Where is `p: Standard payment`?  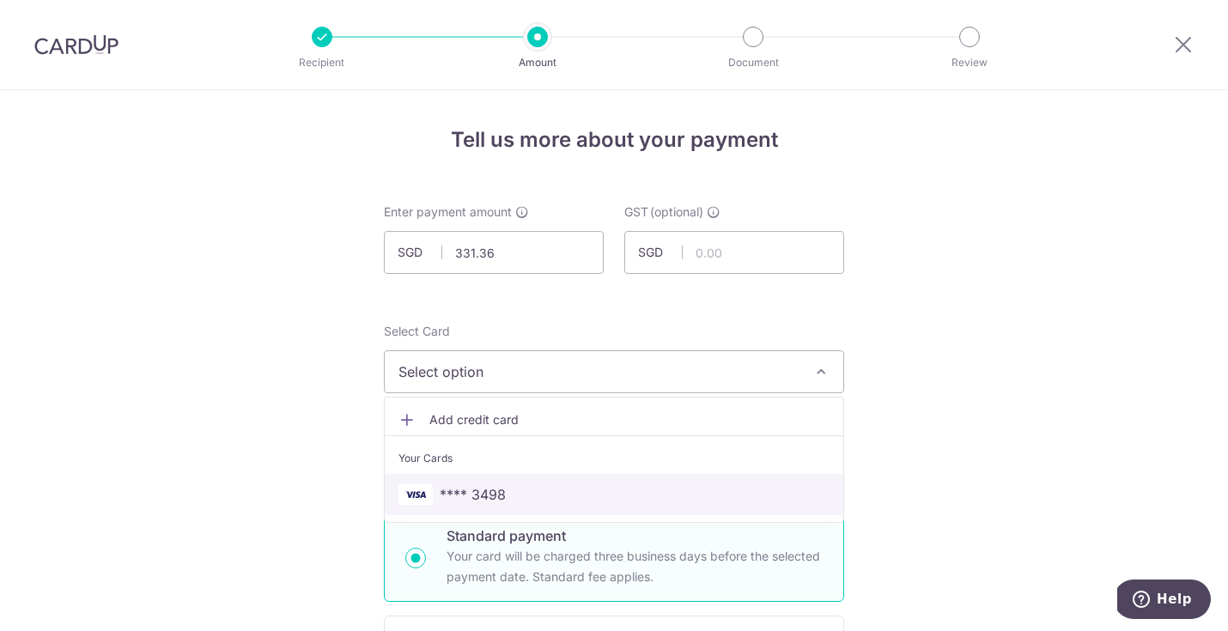 p: Standard payment is located at coordinates (635, 536).